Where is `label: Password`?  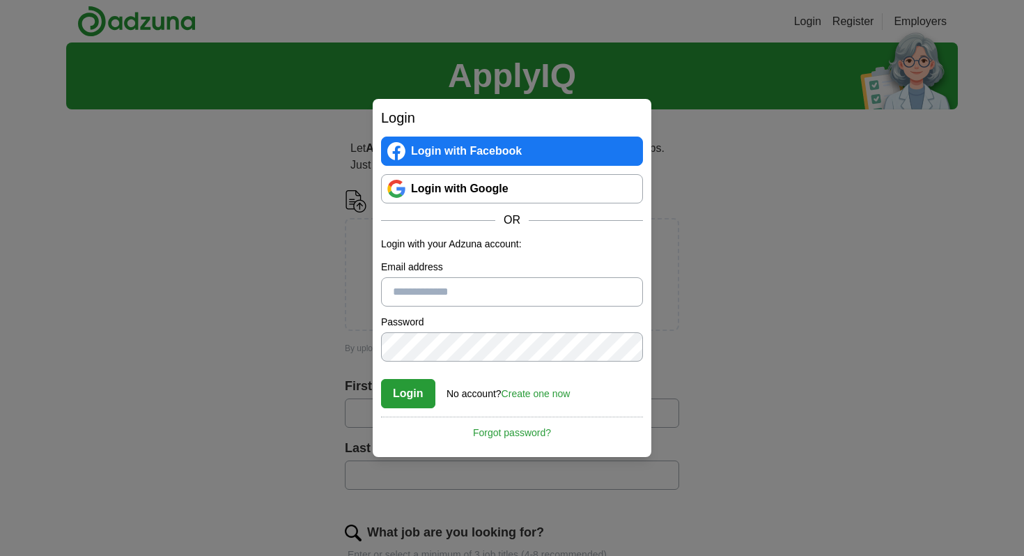 label: Password is located at coordinates (512, 322).